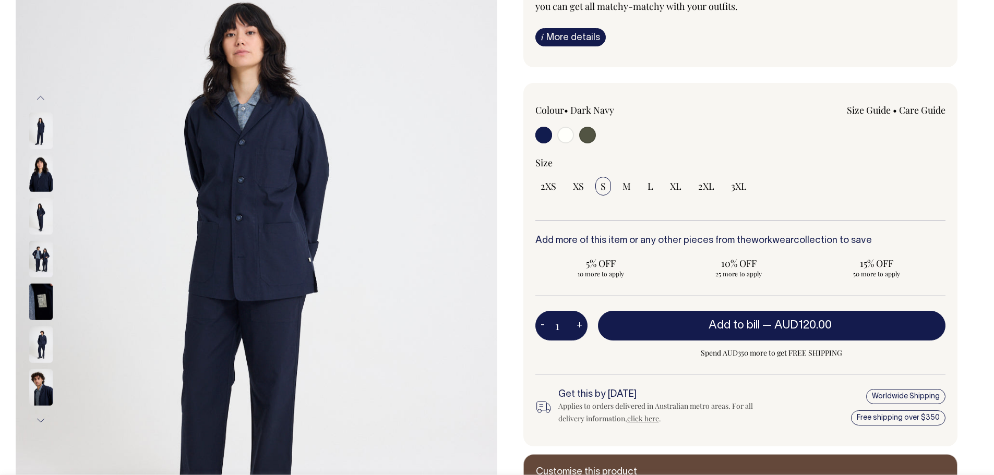 The width and height of the screenshot is (994, 475). I want to click on span: L, so click(650, 186).